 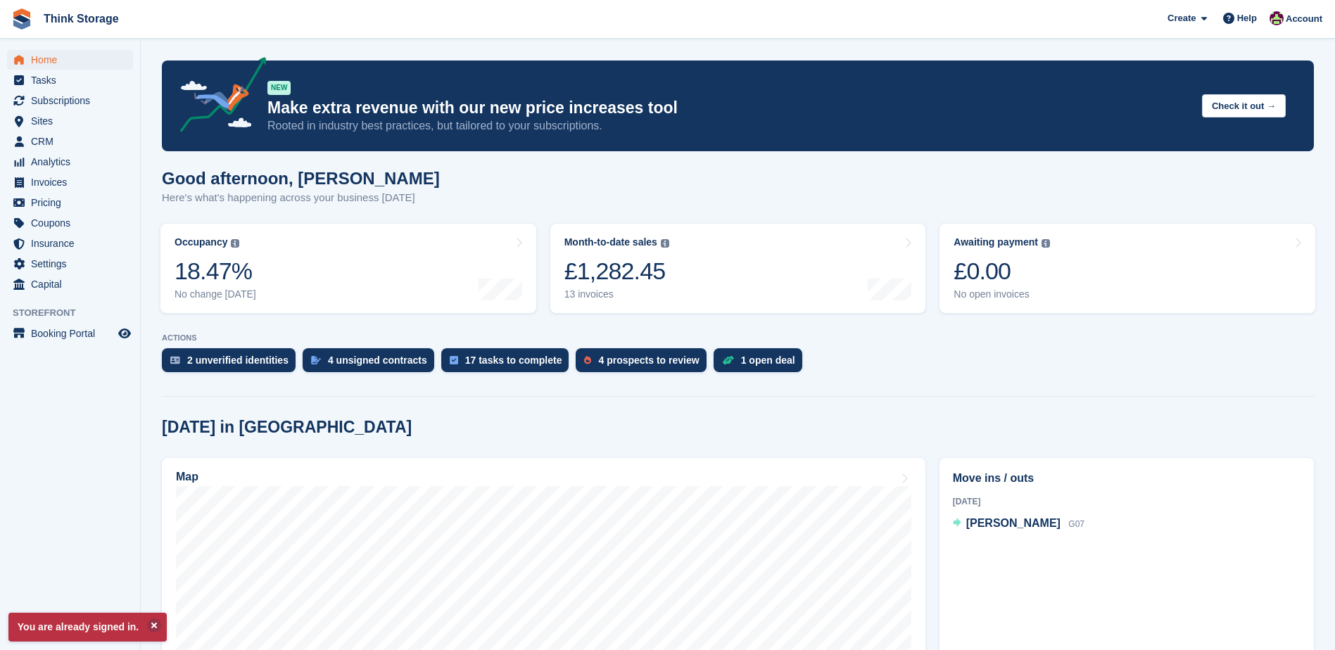 I want to click on p: Rooted in industry best practices, but tailored to your subscriptions., so click(x=729, y=126).